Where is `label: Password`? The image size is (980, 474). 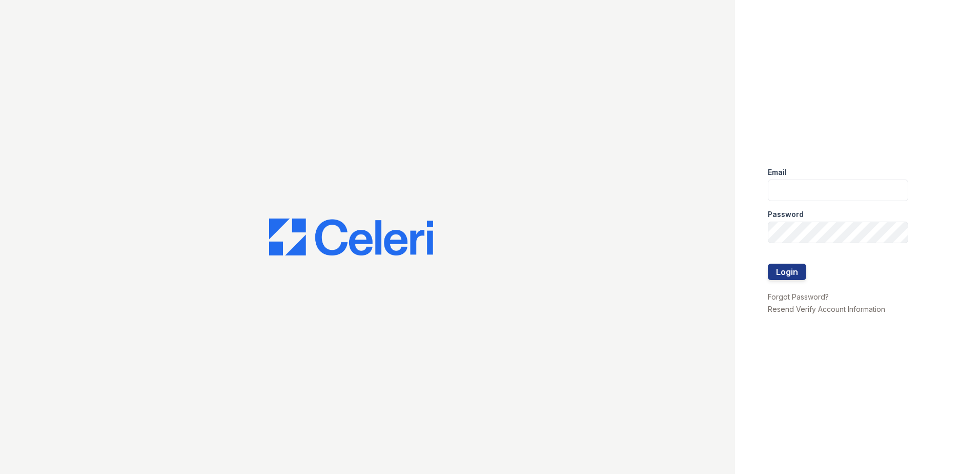
label: Password is located at coordinates (786, 214).